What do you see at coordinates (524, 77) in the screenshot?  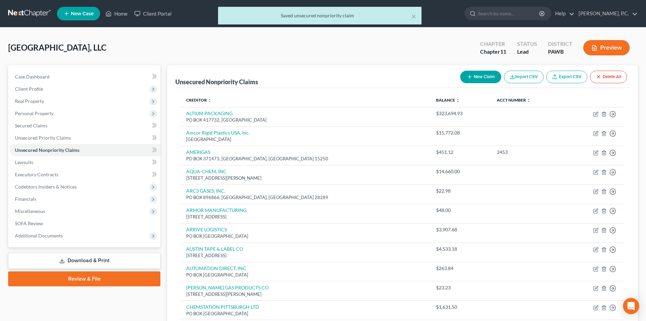 I see `button: Import CSV` at bounding box center [524, 77].